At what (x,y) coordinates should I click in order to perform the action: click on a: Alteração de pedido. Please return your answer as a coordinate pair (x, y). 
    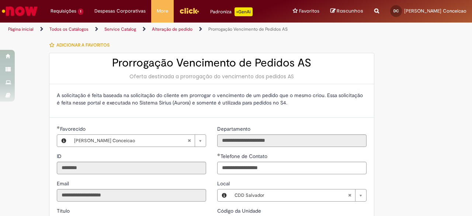
    Looking at the image, I should click on (172, 29).